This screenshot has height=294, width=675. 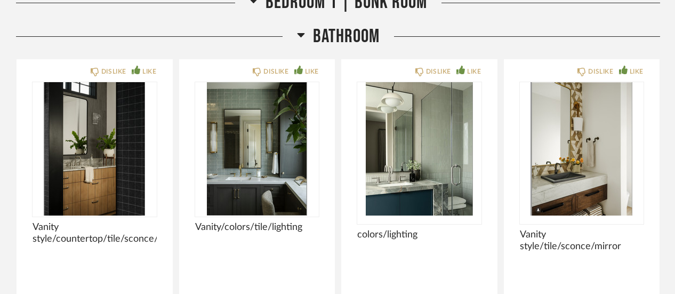 What do you see at coordinates (581, 240) in the screenshot?
I see `span: Vanity style/tile/sconce/mirror` at bounding box center [581, 240].